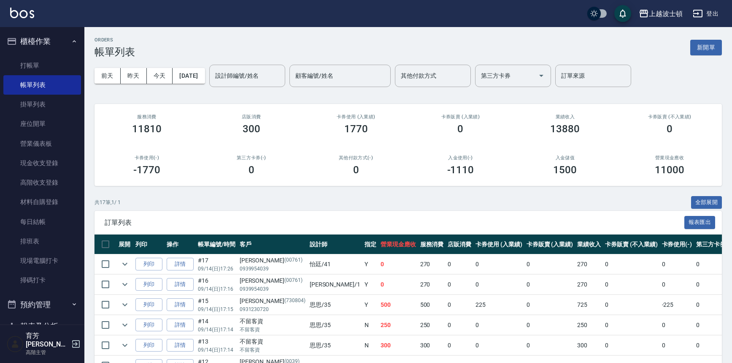 The image size is (732, 363). I want to click on button: 新開單, so click(706, 47).